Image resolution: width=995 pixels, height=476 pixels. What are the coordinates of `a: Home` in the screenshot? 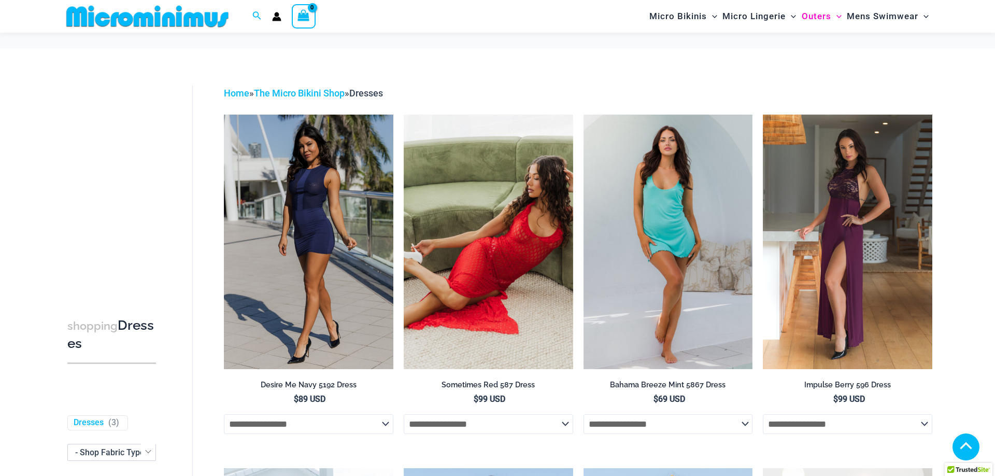 It's located at (236, 93).